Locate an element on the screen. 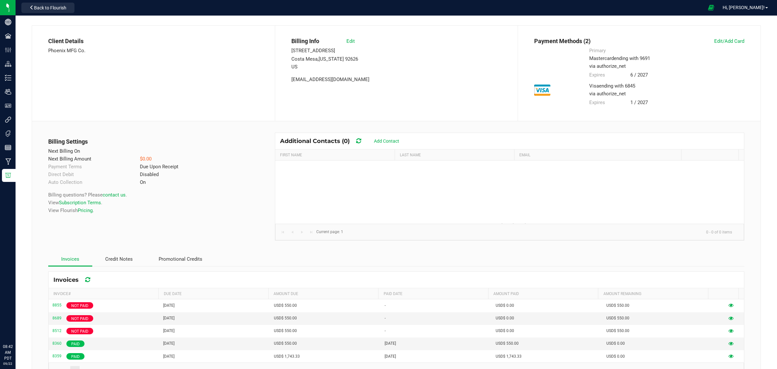 The image size is (777, 369). span: Billing questions? Please . is located at coordinates (87, 195).